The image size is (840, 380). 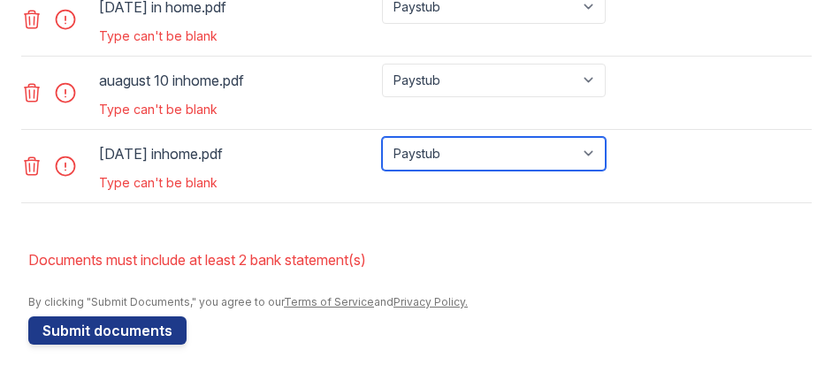 What do you see at coordinates (329, 301) in the screenshot?
I see `a: Terms of Service` at bounding box center [329, 301].